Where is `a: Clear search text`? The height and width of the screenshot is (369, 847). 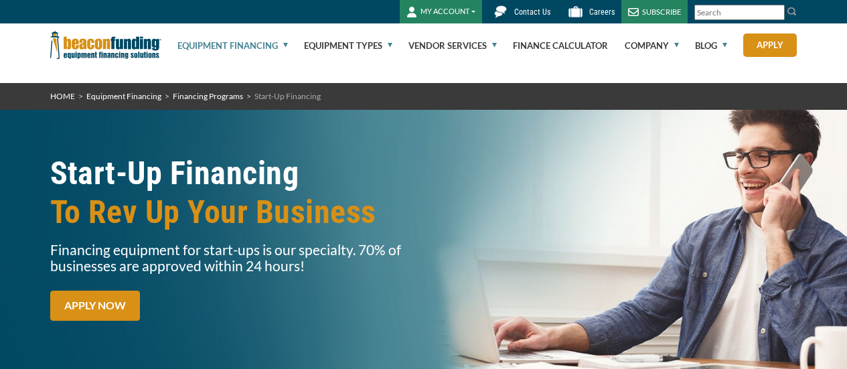
a: Clear search text is located at coordinates (776, 13).